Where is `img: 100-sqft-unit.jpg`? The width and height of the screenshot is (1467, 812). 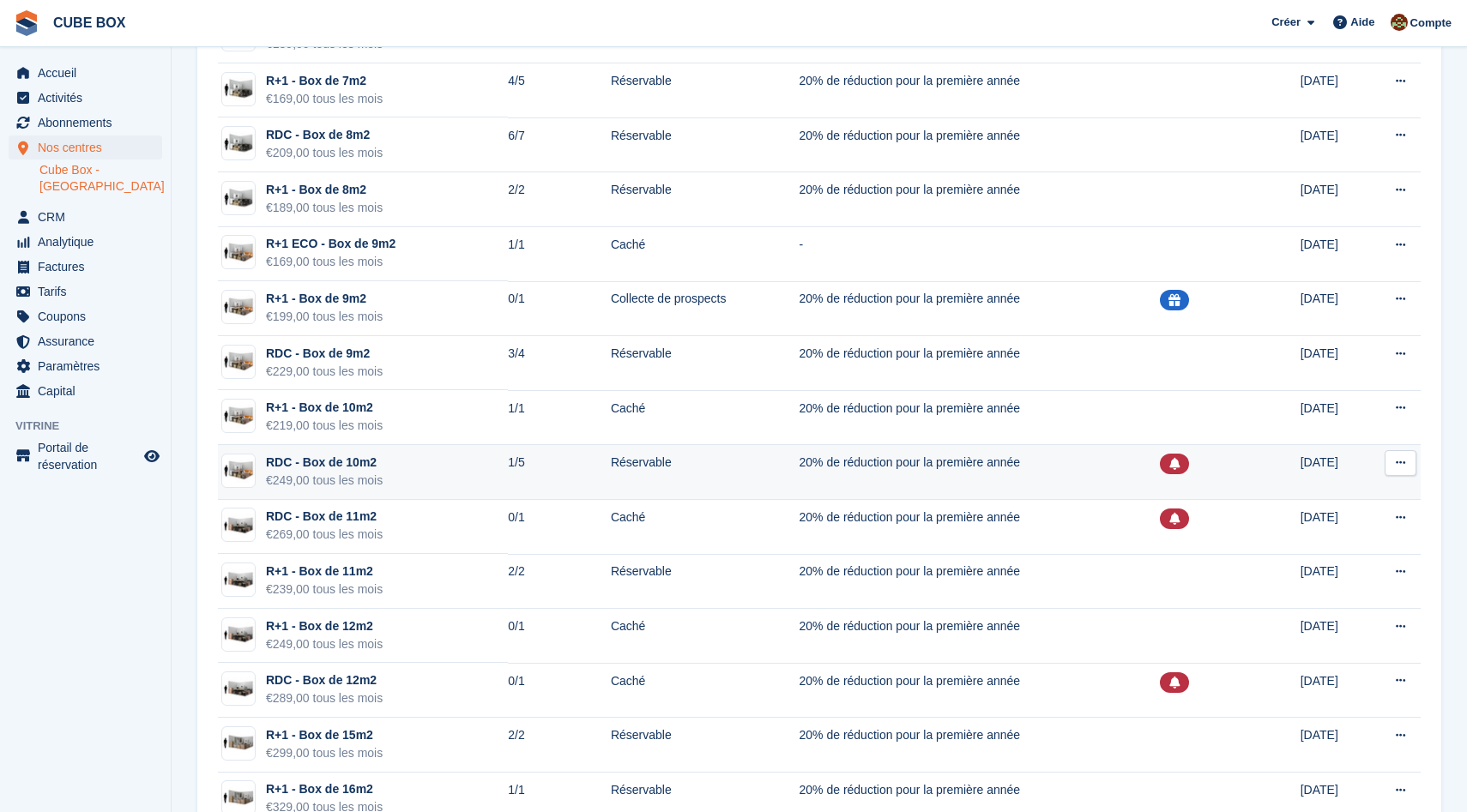
img: 100-sqft-unit.jpg is located at coordinates (239, 469).